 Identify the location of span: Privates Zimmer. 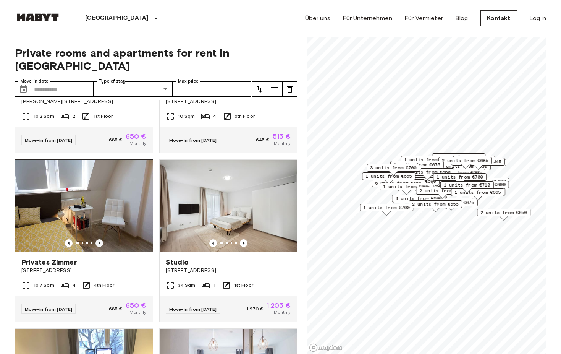
(49, 262).